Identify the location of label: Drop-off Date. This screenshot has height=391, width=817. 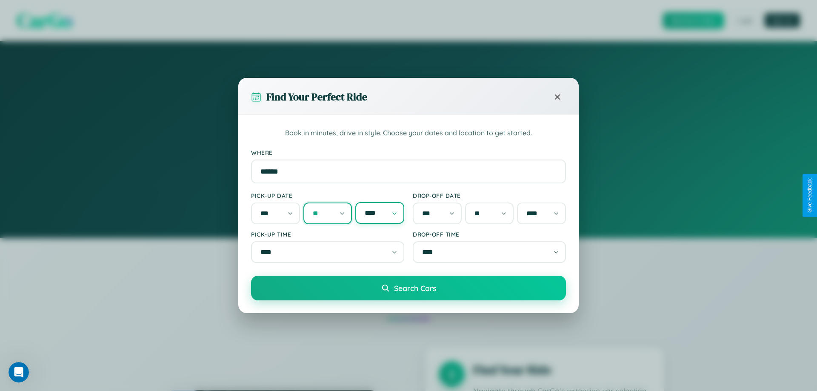
(489, 195).